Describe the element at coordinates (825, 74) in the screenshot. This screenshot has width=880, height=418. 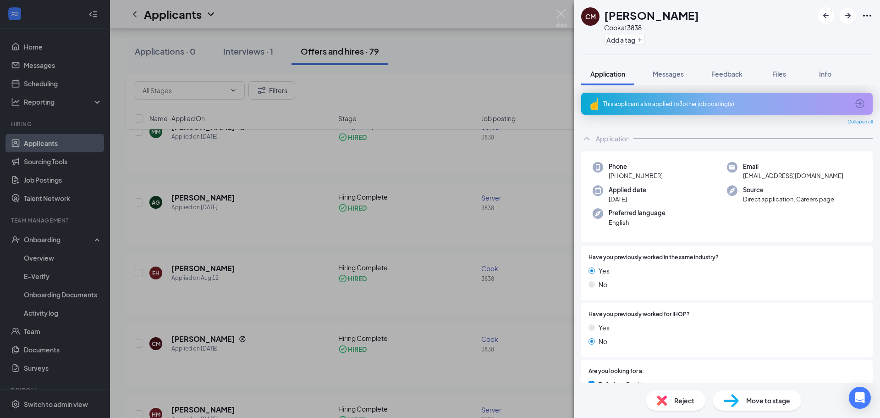
I see `span: Info` at that location.